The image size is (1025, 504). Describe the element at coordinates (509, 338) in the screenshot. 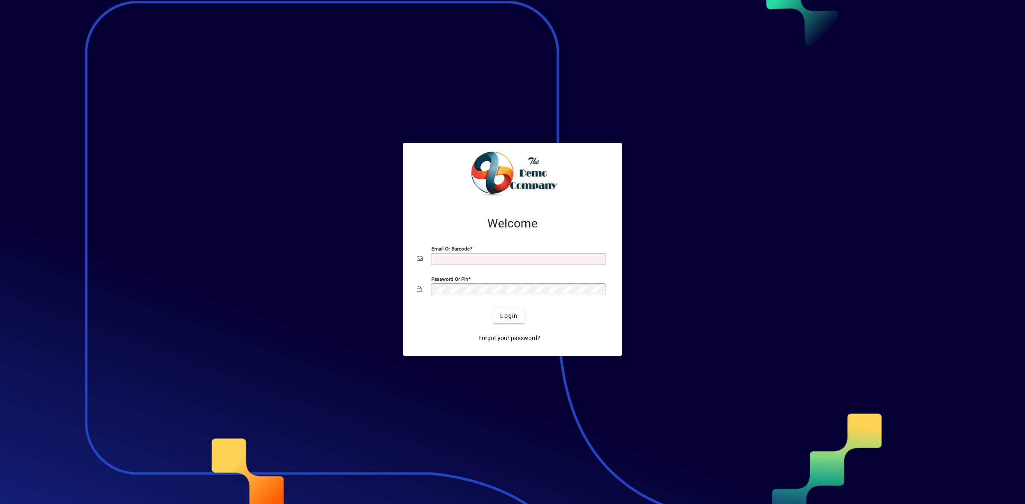

I see `a: Forgot your password?` at that location.